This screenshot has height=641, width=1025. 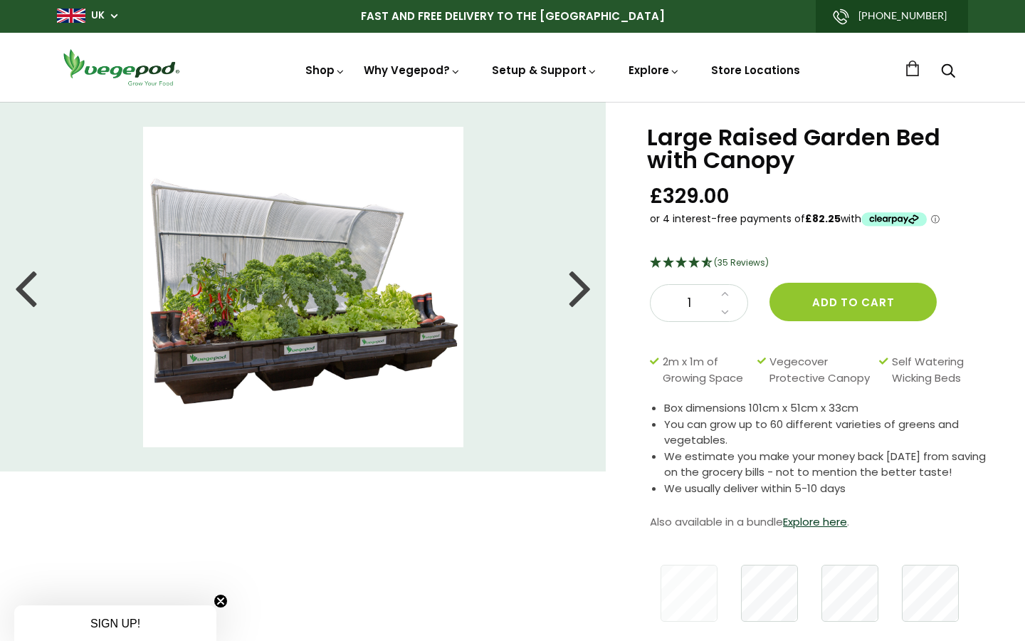 I want to click on p: Also available in a bundle ., so click(x=819, y=522).